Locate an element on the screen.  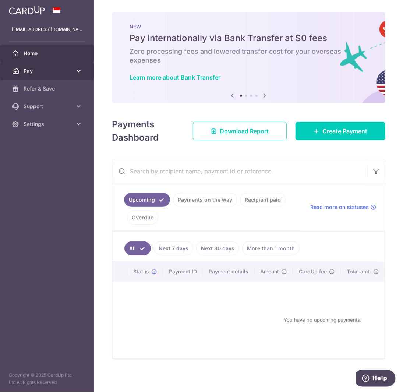
a: More than 1 month is located at coordinates (271, 248).